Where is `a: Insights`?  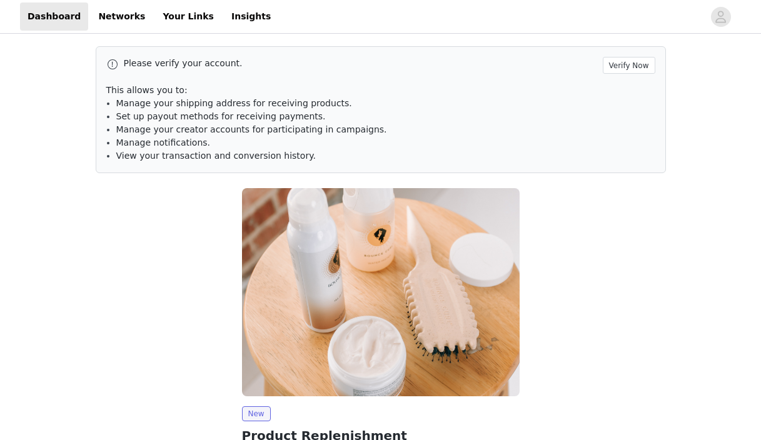 a: Insights is located at coordinates (251, 16).